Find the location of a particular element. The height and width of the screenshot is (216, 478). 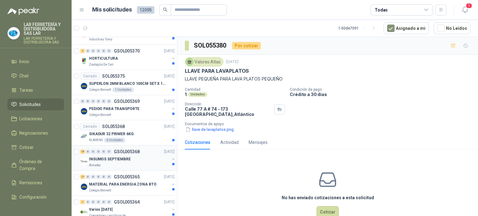

p: Crédito a 30 días is located at coordinates (382, 94).